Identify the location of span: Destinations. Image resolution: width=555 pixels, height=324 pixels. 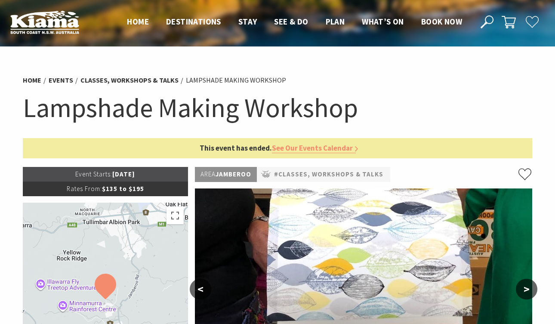
(194, 22).